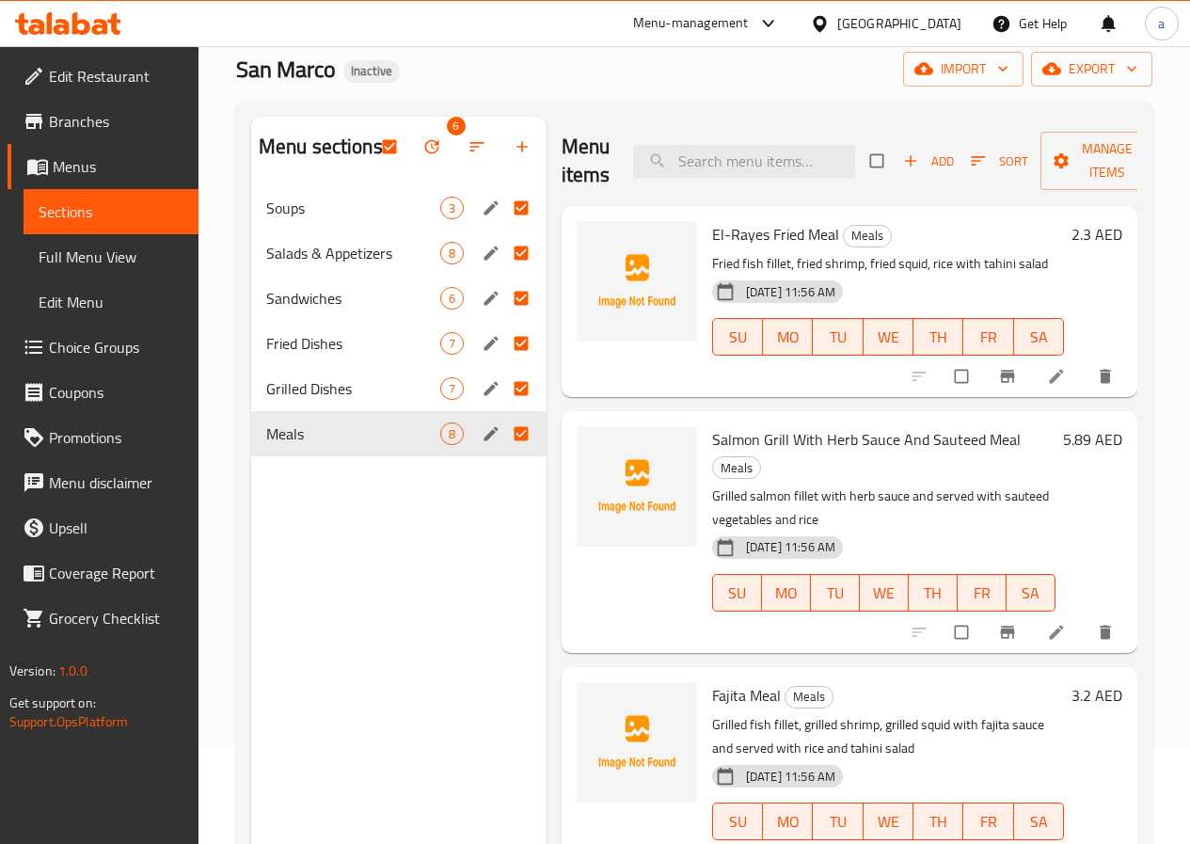 Image resolution: width=1190 pixels, height=844 pixels. Describe the element at coordinates (103, 483) in the screenshot. I see `a: Menu disclaimer` at that location.